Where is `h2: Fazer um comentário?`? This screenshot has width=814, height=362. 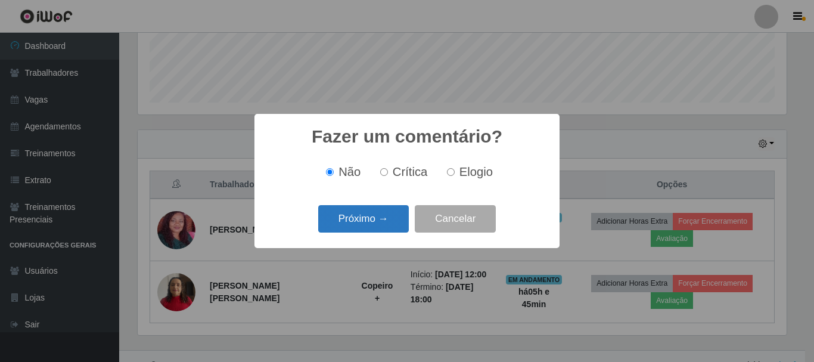 h2: Fazer um comentário? is located at coordinates (407, 137).